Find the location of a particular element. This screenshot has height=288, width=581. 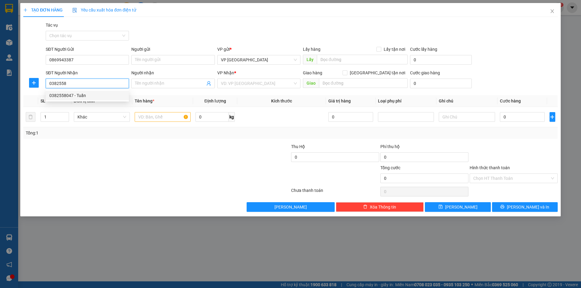

div: 0382558047 - Tuấn is located at coordinates (87, 96).